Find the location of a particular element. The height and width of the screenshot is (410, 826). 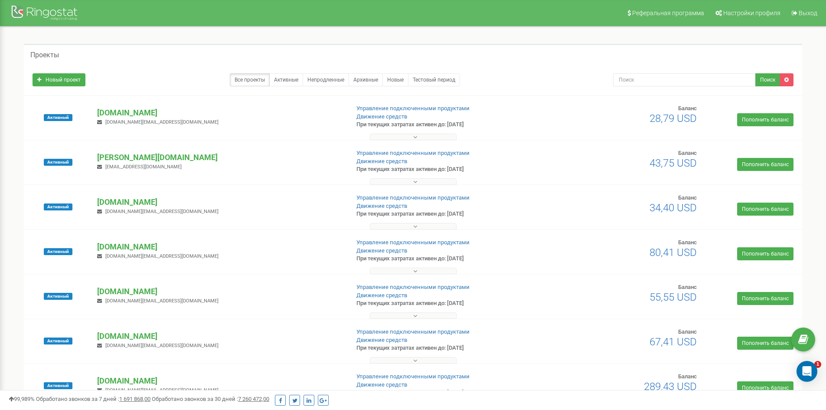

button: Поиск is located at coordinates (767, 80).